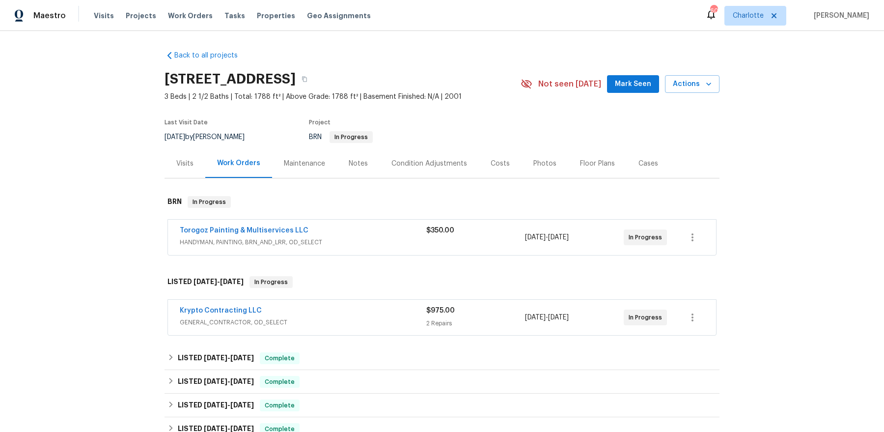  Describe the element at coordinates (713, 11) in the screenshot. I see `div: 60` at that location.